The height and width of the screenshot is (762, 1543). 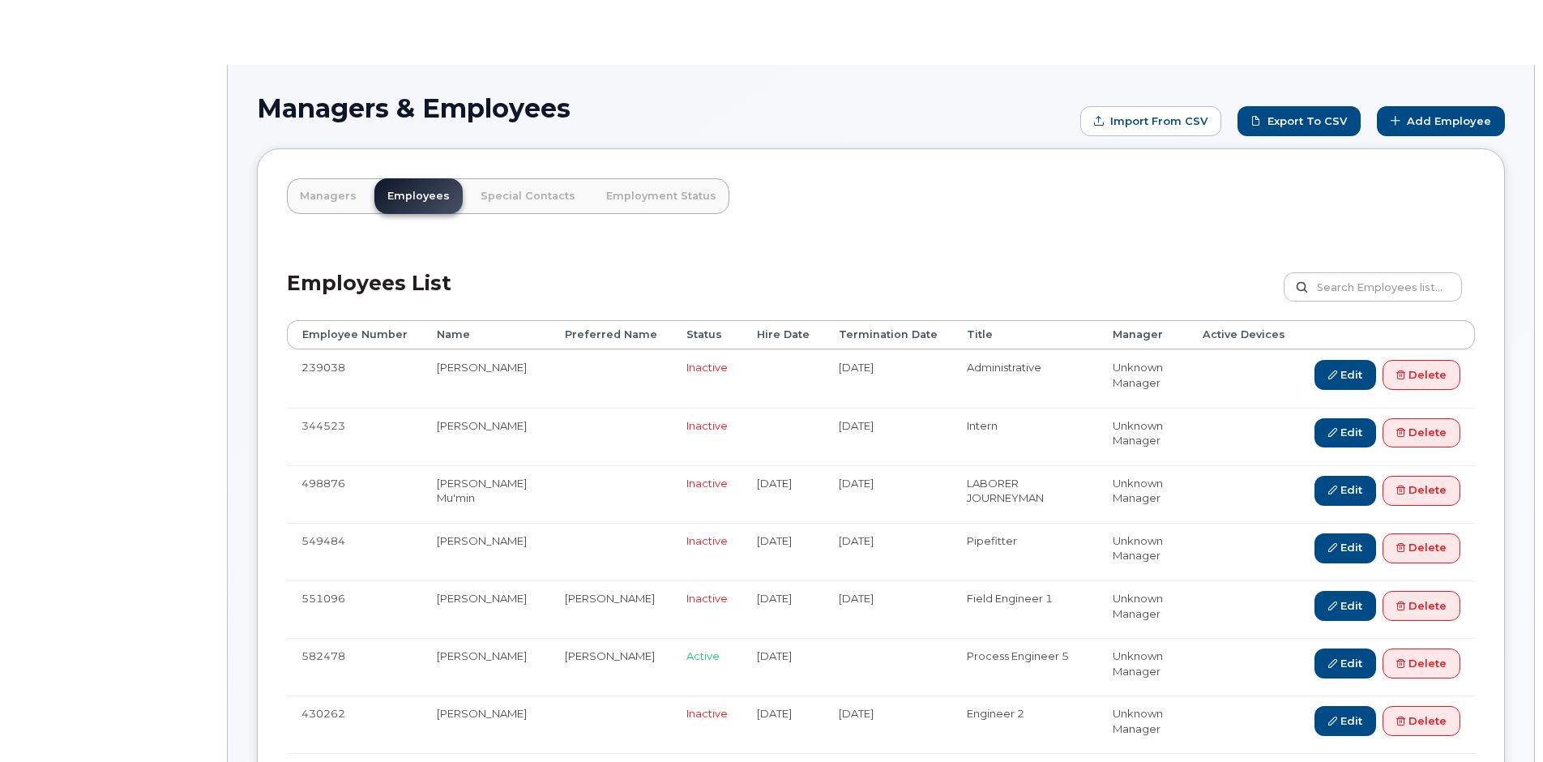 I want to click on form: Import from CSV, so click(x=1151, y=121).